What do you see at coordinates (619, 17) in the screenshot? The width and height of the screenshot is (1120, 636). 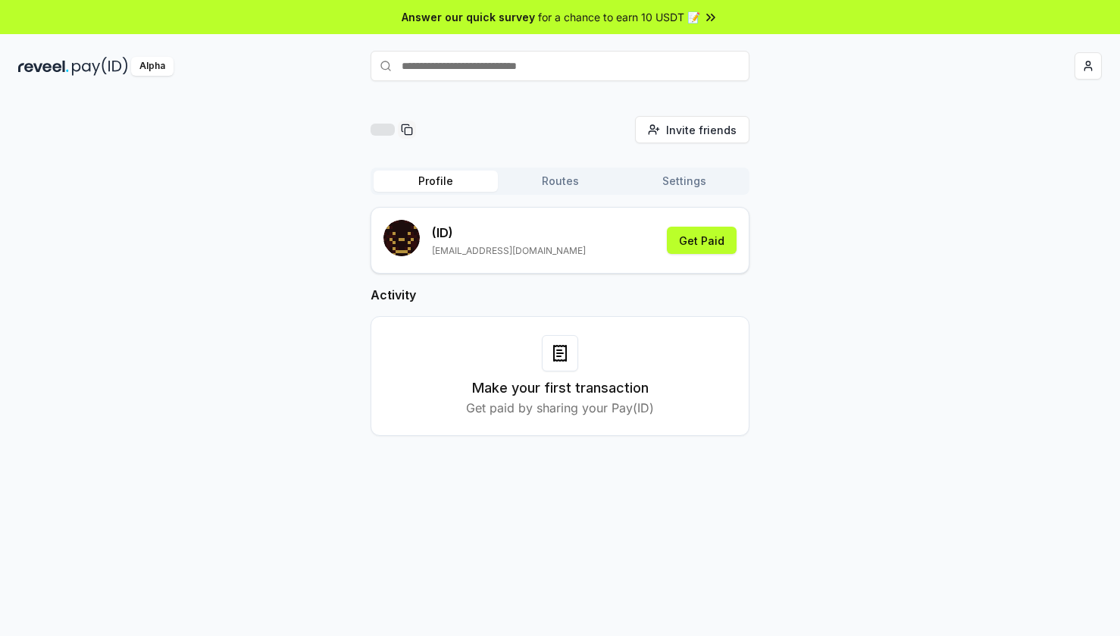 I see `span: for a chance to earn 10 USDT 📝` at bounding box center [619, 17].